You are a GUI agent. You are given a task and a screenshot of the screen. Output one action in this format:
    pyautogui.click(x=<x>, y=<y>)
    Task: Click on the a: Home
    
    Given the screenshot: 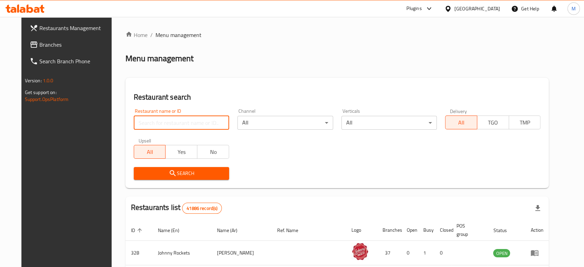 What is the action you would take?
    pyautogui.click(x=137, y=35)
    